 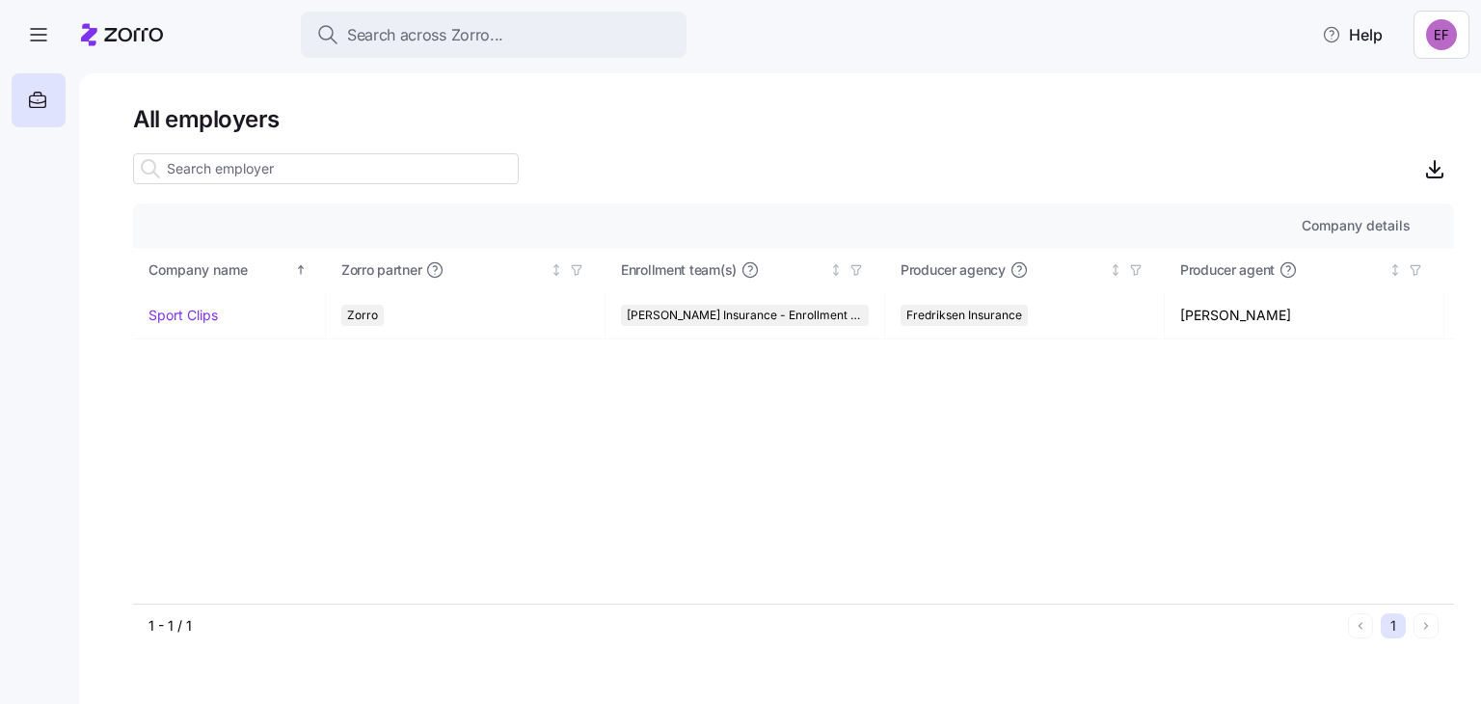 What do you see at coordinates (494, 35) in the screenshot?
I see `button: Search across Zorro...` at bounding box center [494, 35].